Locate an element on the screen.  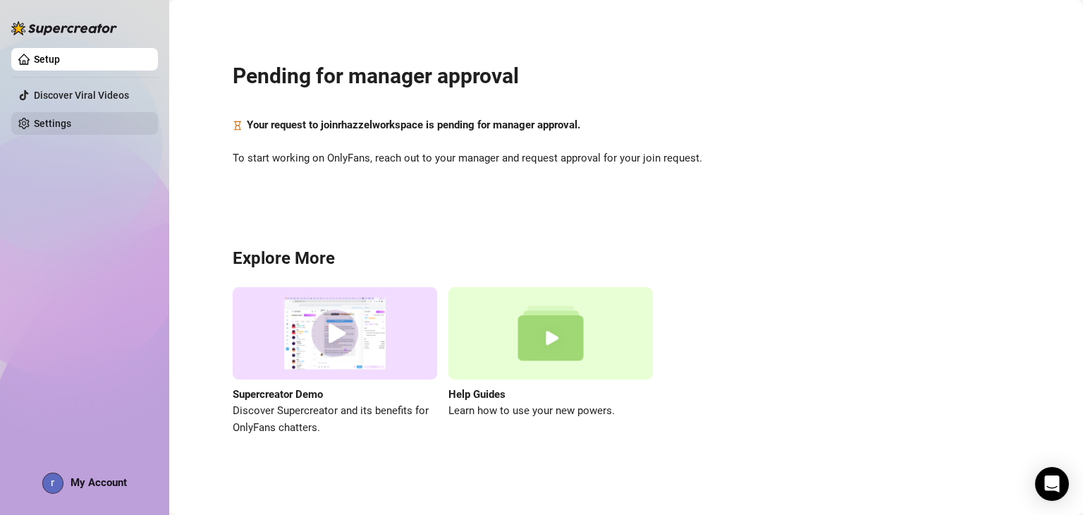
strong: Supercreator Demo is located at coordinates (278, 394).